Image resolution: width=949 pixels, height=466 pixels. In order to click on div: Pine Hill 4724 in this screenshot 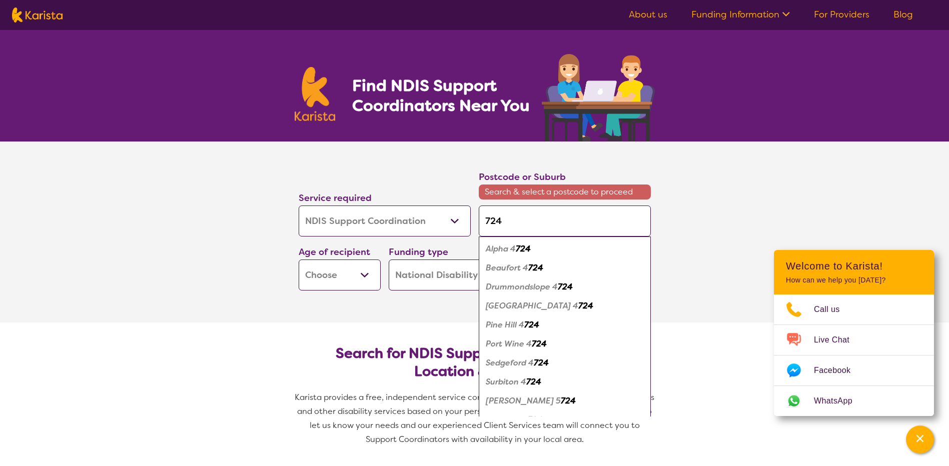, I will do `click(565, 325)`.